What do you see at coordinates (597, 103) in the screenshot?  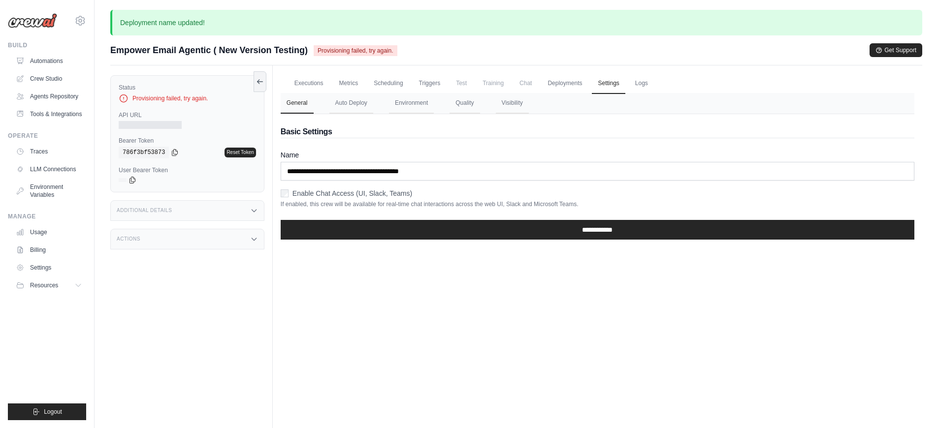 I see `nav: Tabs` at bounding box center [597, 103].